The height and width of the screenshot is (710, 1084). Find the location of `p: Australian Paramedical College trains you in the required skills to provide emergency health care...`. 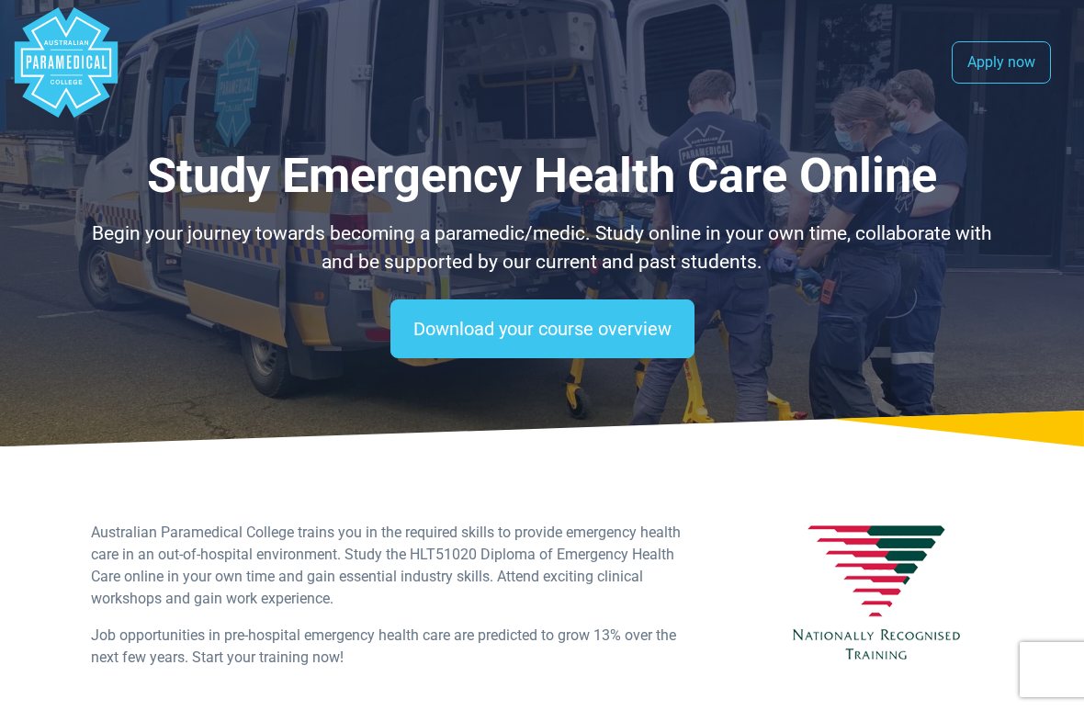

p: Australian Paramedical College trains you in the required skills to provide emergency health care... is located at coordinates (388, 566).